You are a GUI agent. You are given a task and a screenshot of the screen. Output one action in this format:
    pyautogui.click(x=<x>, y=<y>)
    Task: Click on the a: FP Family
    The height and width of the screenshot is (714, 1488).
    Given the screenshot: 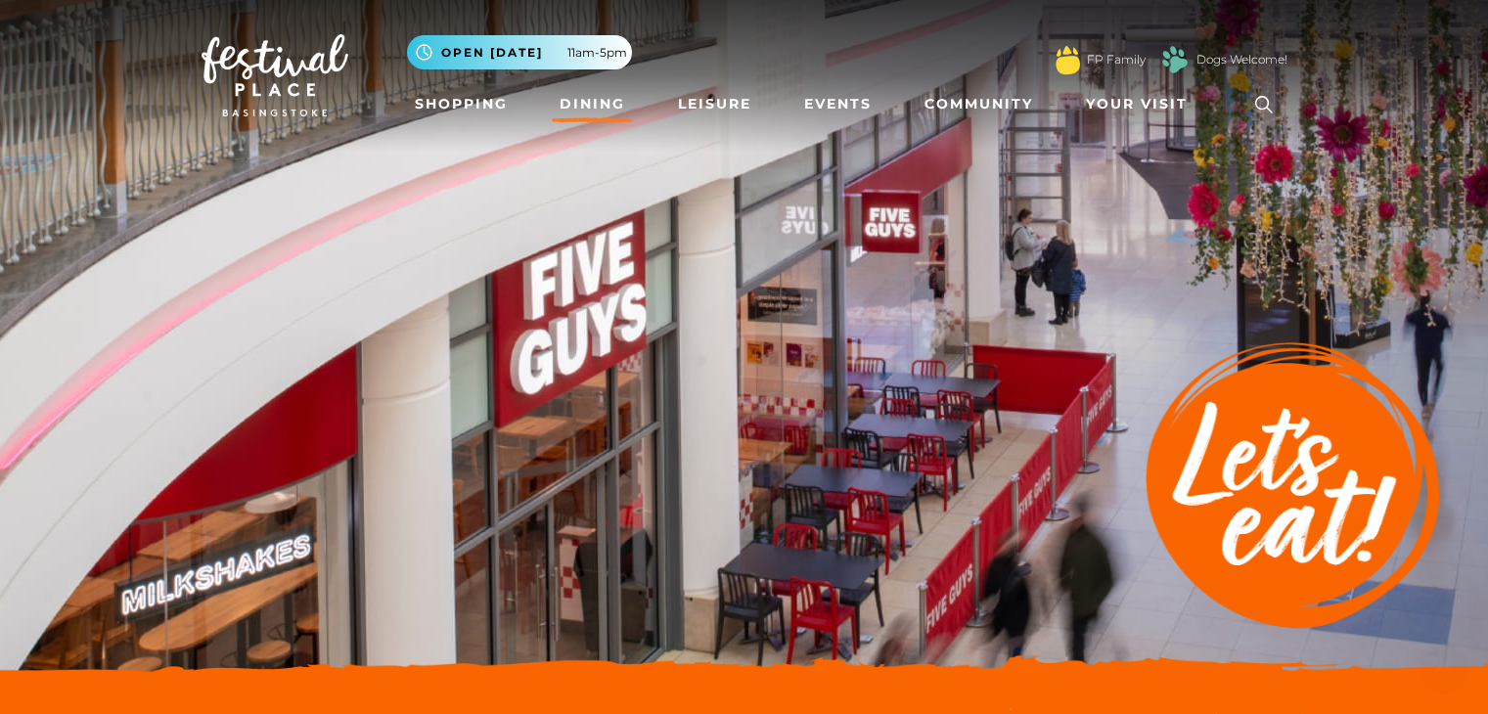 What is the action you would take?
    pyautogui.click(x=1116, y=60)
    